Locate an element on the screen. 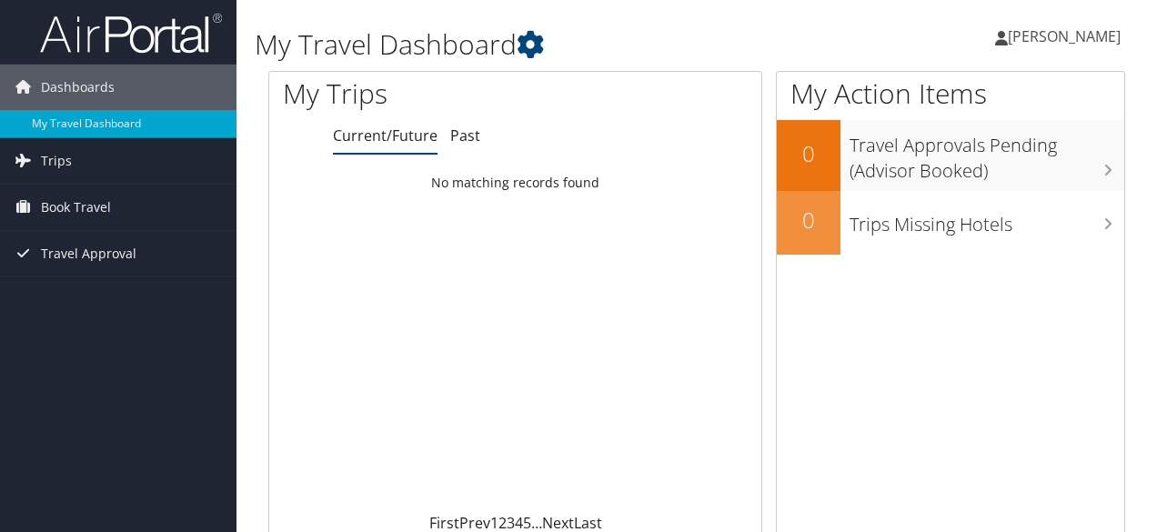  td: No matching records found is located at coordinates (515, 183).